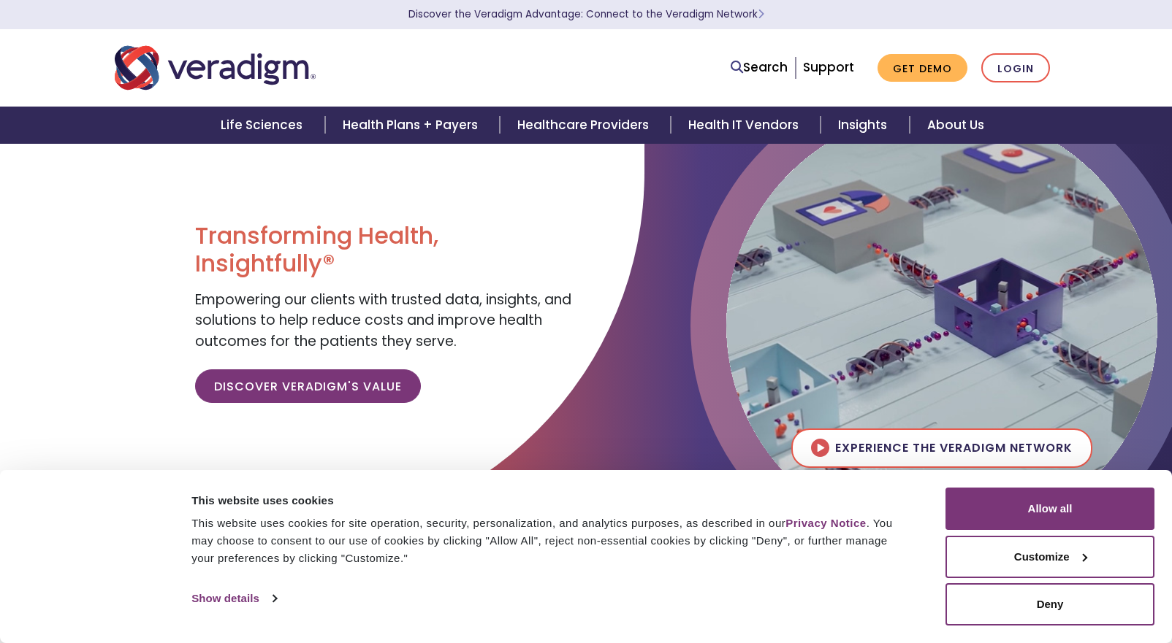  What do you see at coordinates (955, 125) in the screenshot?
I see `a: About Us` at bounding box center [955, 125].